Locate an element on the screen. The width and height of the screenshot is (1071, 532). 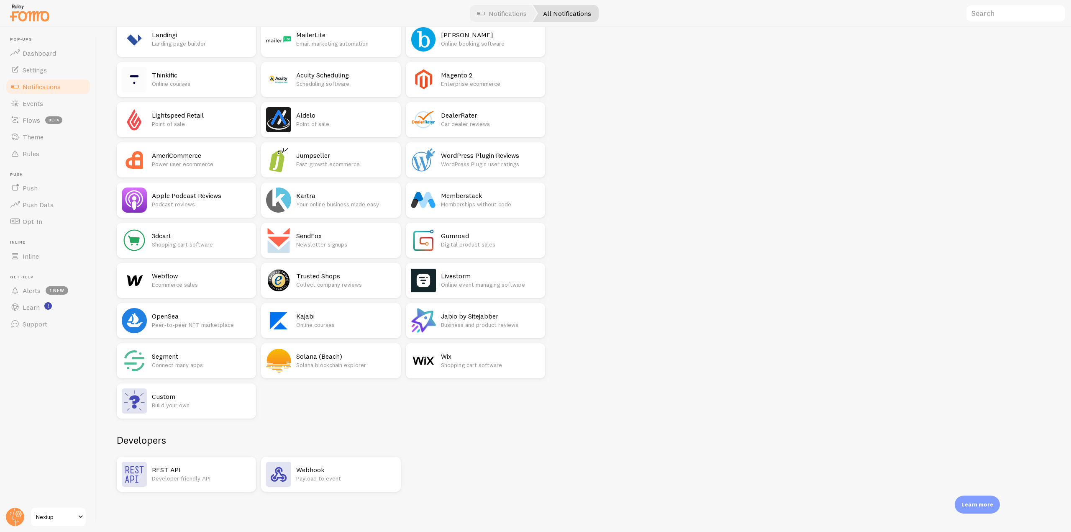
h2: Thinkific is located at coordinates (201, 75).